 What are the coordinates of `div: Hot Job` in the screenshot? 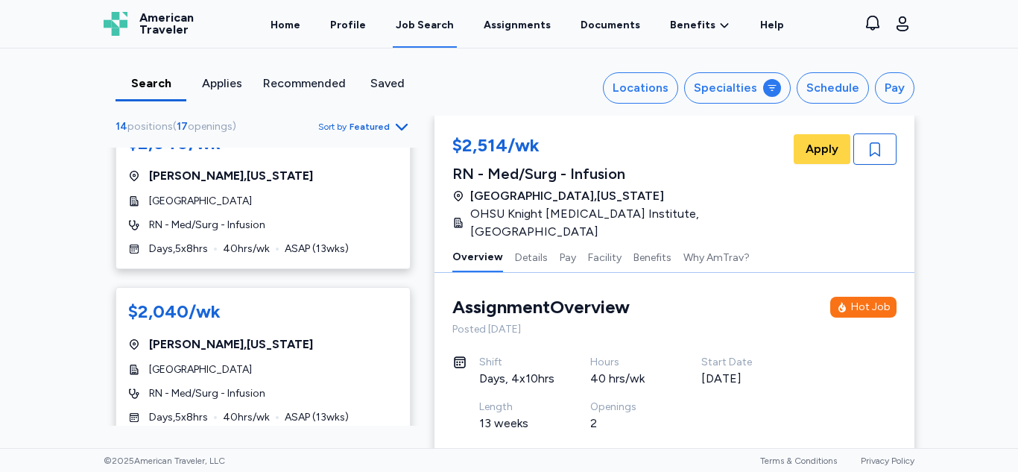 It's located at (870, 307).